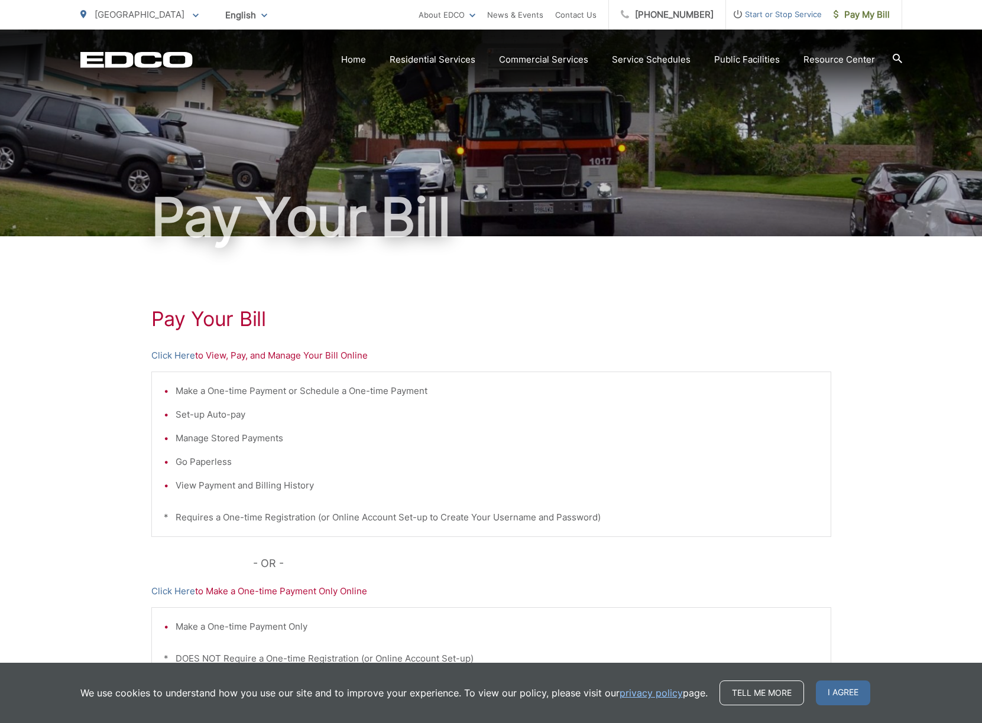  What do you see at coordinates (491, 659) in the screenshot?
I see `p: * DOES NOT Require a One-time Registration (or Online Account Set-up)` at bounding box center [491, 659].